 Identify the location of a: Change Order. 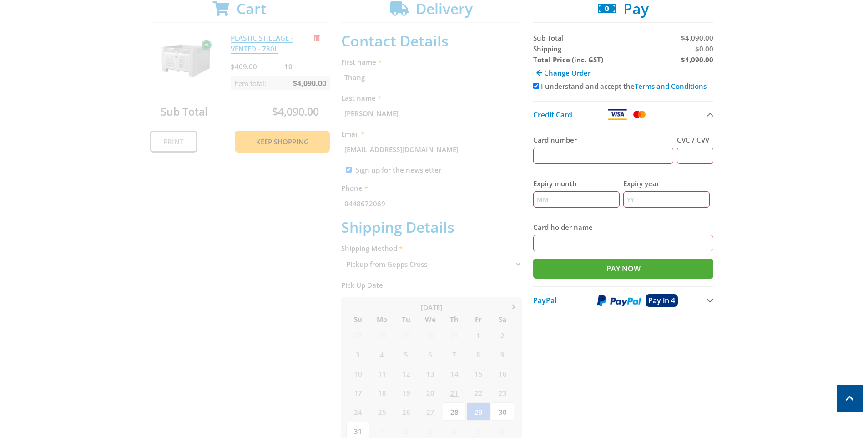
(563, 73).